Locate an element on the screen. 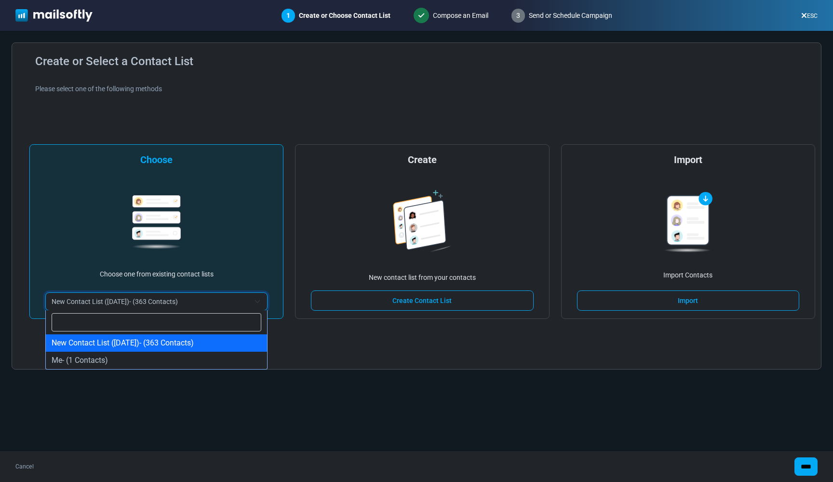 This screenshot has width=833, height=482. span: 3 is located at coordinates (519, 15).